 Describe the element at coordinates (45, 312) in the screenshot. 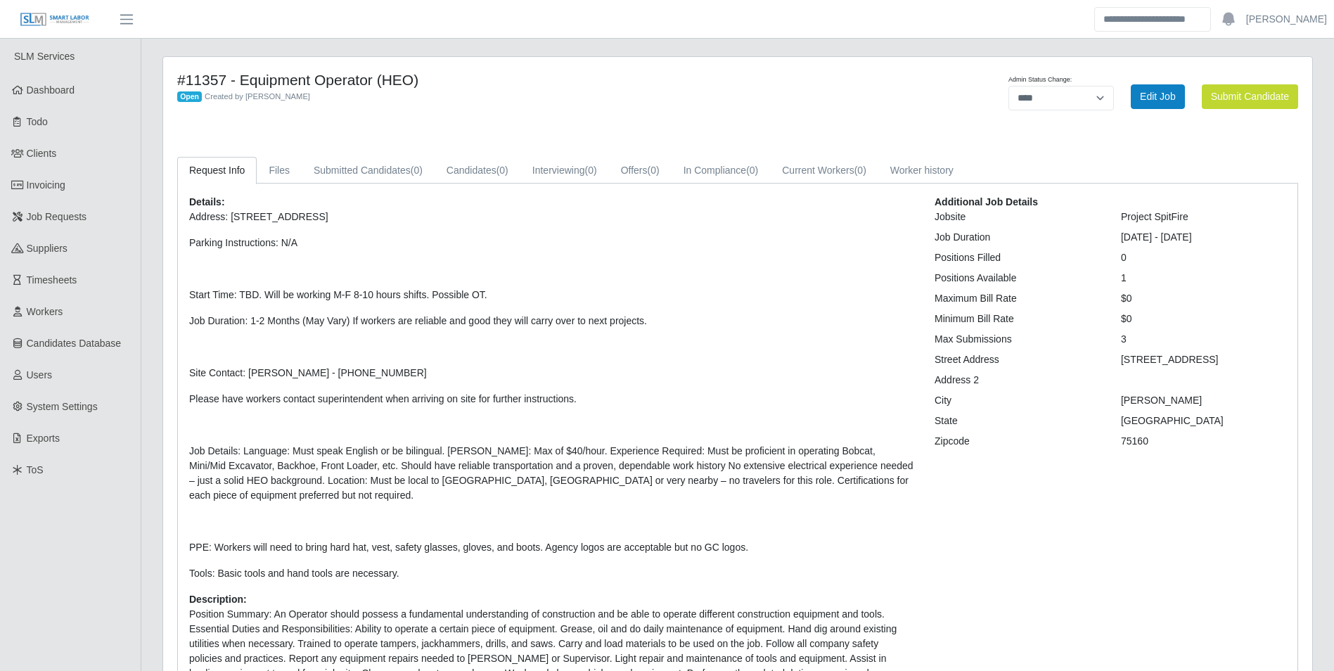

I see `span: Workers` at that location.